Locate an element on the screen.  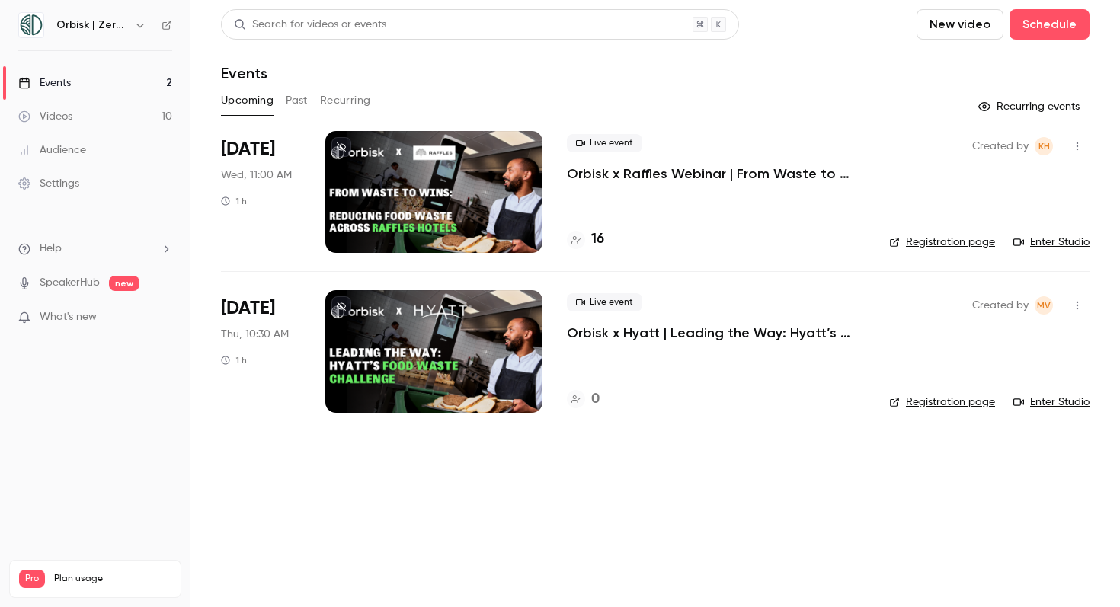
span: Help is located at coordinates (50, 248).